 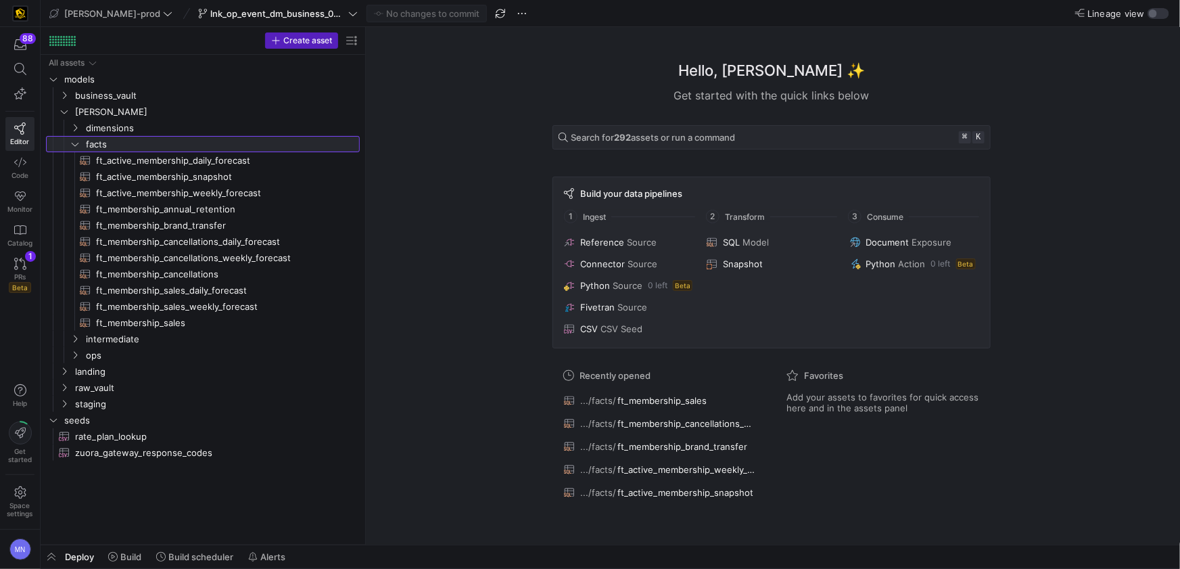 What do you see at coordinates (912, 264) in the screenshot?
I see `span: Action` at bounding box center [912, 264].